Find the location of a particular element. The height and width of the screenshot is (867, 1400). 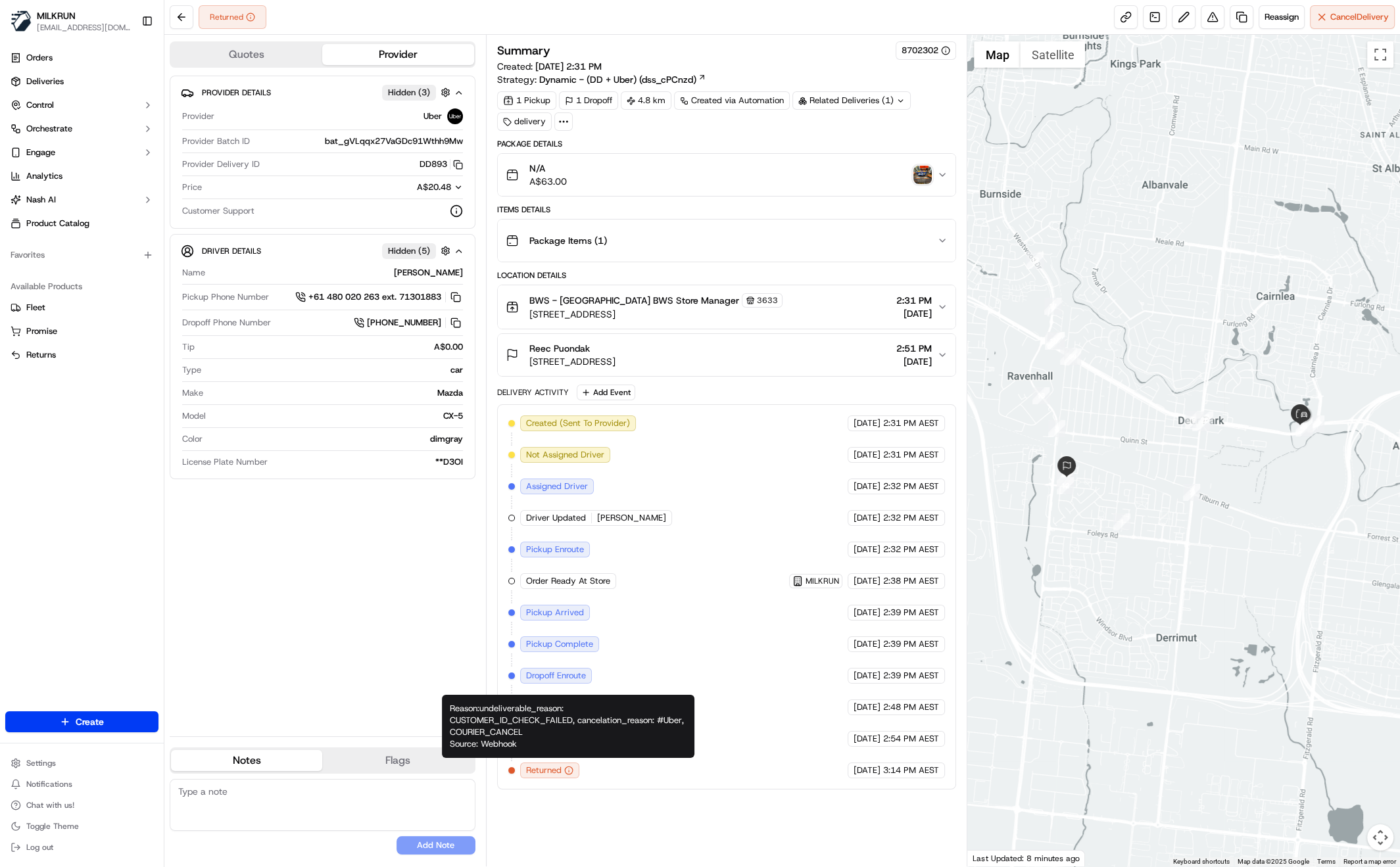

span: Orchestrate is located at coordinates (49, 128).